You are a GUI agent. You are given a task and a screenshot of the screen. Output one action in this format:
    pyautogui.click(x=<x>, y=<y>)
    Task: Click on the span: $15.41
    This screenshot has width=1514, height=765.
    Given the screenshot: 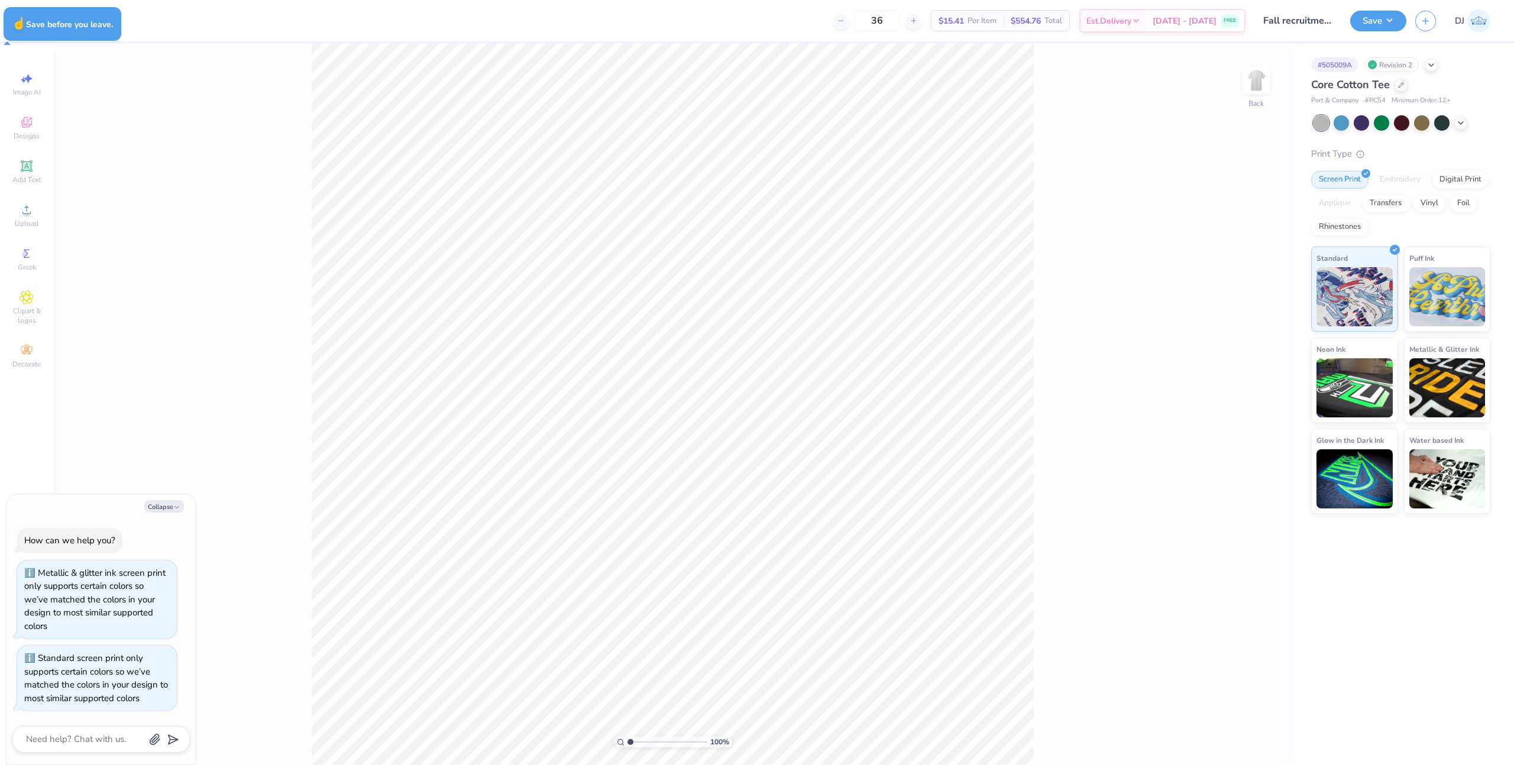 What is the action you would take?
    pyautogui.click(x=951, y=21)
    